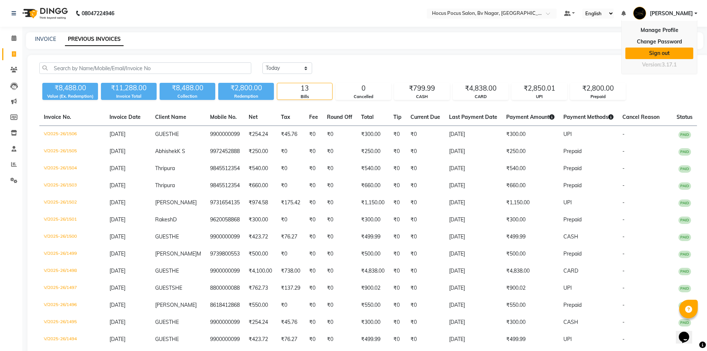  Describe the element at coordinates (72, 288) in the screenshot. I see `td: V/2025-26/1497` at that location.